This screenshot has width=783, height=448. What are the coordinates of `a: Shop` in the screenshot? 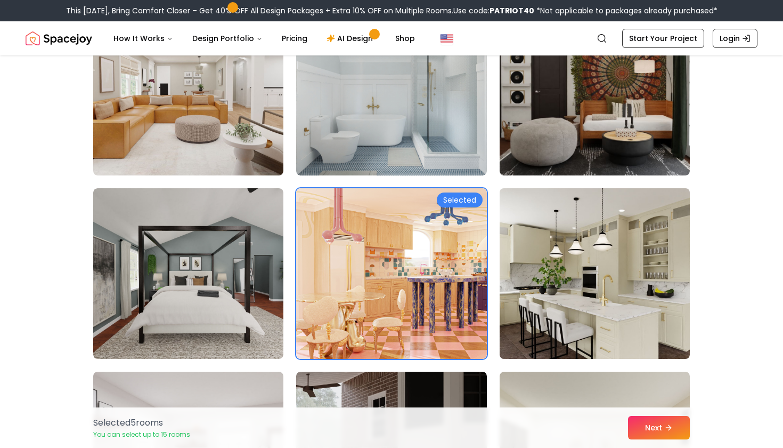 It's located at (405, 38).